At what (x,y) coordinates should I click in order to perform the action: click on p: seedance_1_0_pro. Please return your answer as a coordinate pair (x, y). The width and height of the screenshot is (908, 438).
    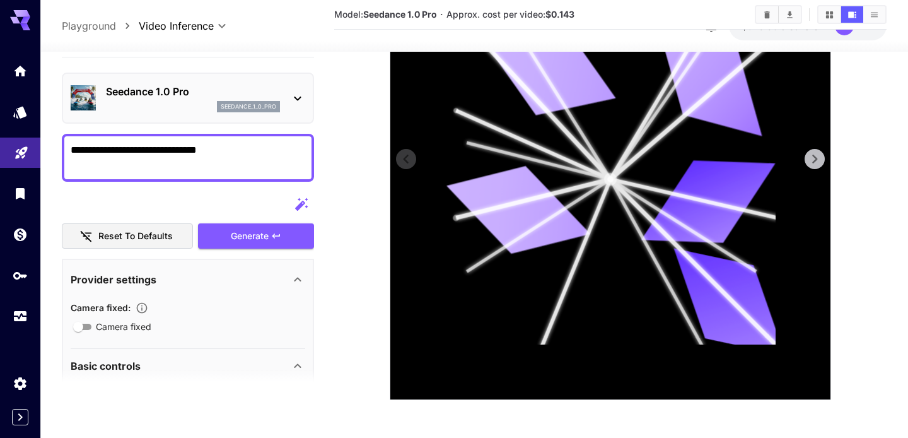
    Looking at the image, I should click on (248, 107).